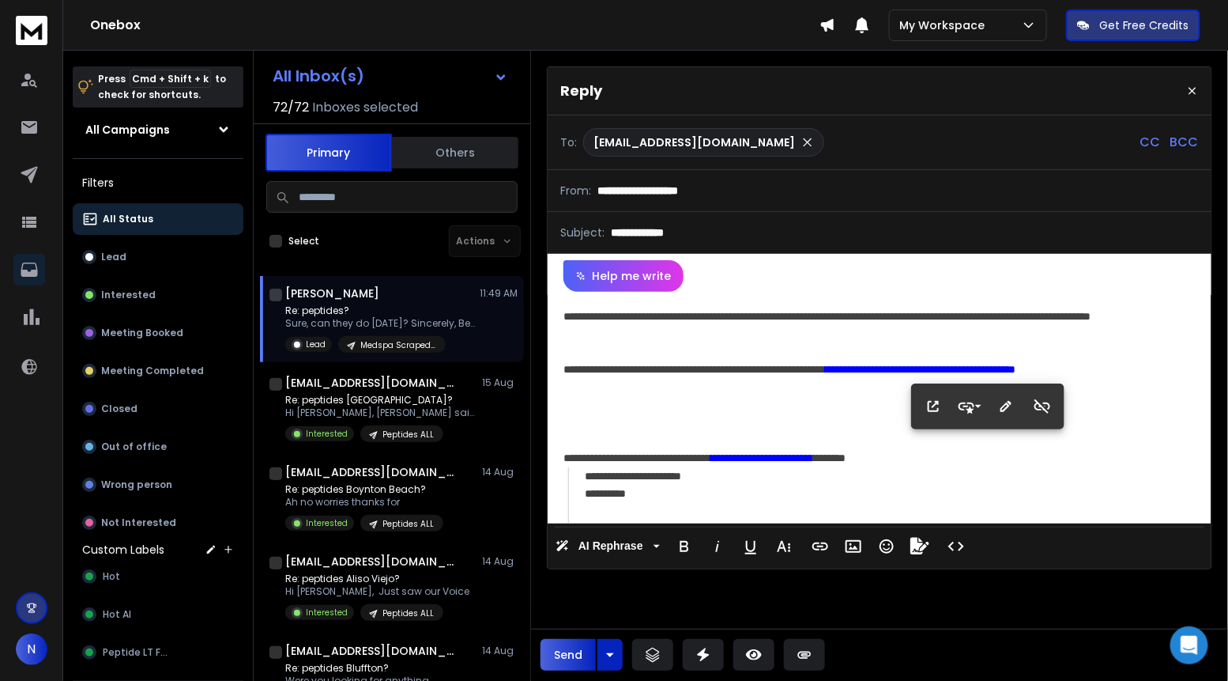 Image resolution: width=1228 pixels, height=681 pixels. I want to click on span: N, so click(32, 649).